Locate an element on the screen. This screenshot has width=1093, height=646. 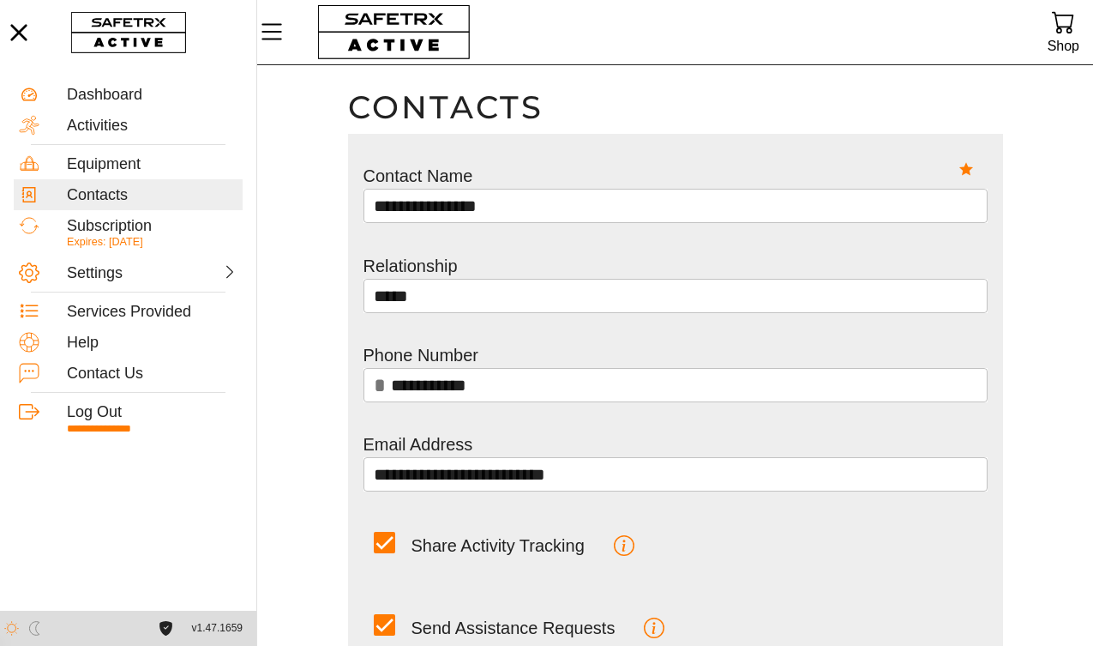
img: ModeDark.svg is located at coordinates (34, 628).